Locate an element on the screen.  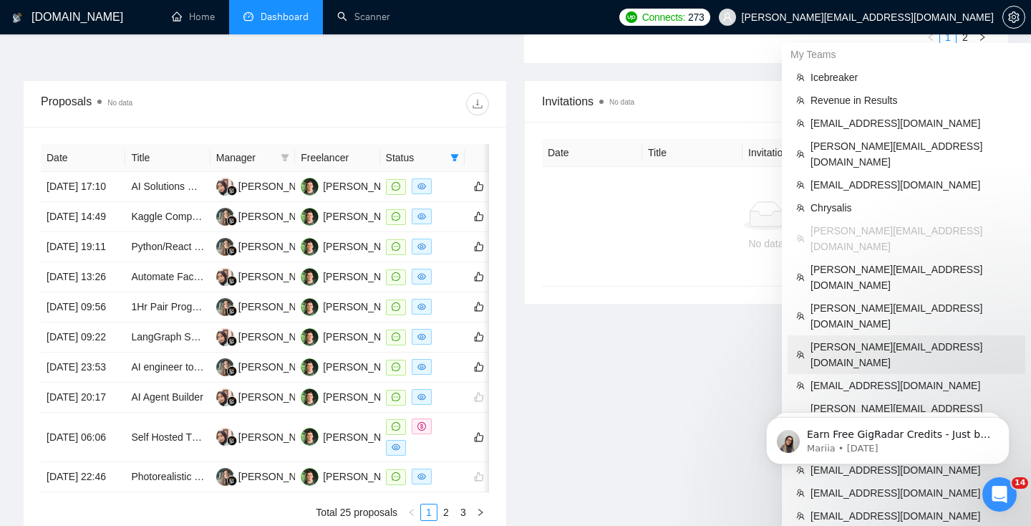
li: 3 is located at coordinates (463, 512).